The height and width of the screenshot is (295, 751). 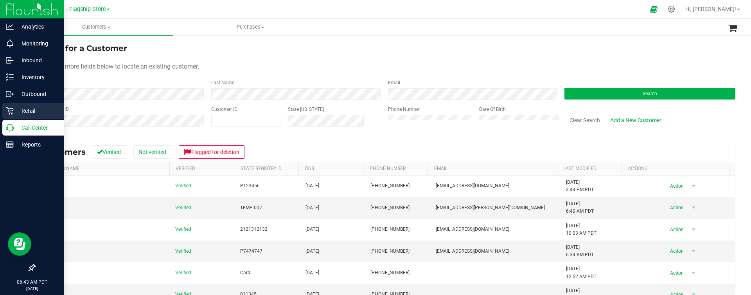 What do you see at coordinates (37, 94) in the screenshot?
I see `p: Outbound` at bounding box center [37, 94].